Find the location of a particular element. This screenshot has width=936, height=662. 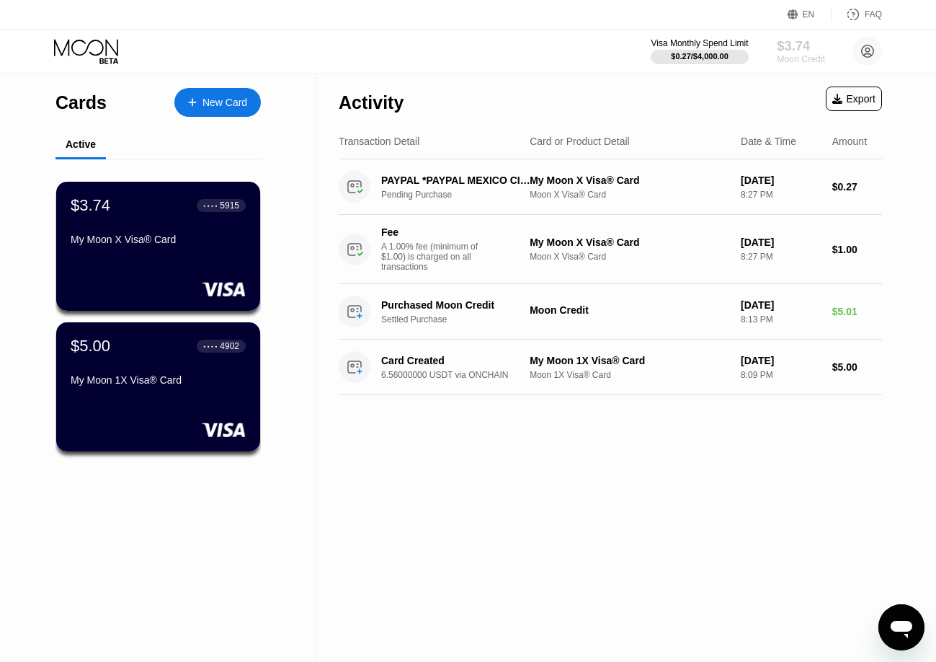

div: 8:09 PM is located at coordinates (781, 375).